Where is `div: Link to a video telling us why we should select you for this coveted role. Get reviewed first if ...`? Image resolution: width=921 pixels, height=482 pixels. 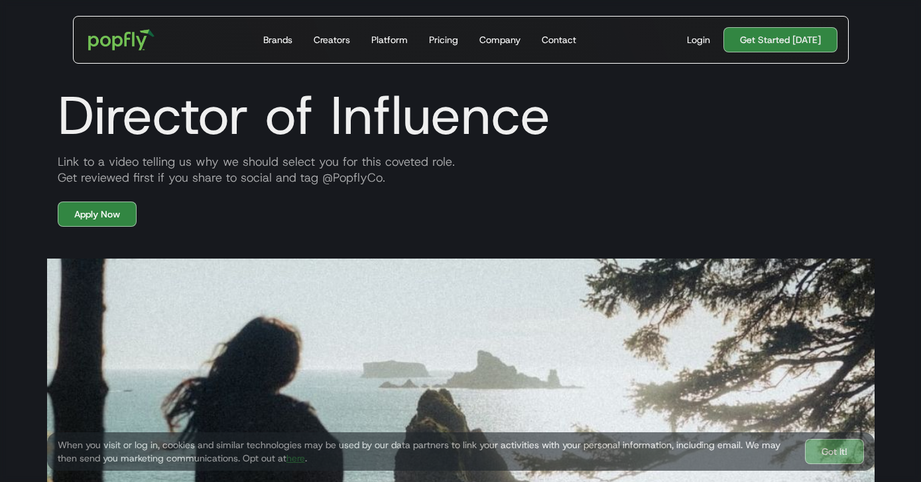 div: Link to a video telling us why we should select you for this coveted role. Get reviewed first if ... is located at coordinates (461, 170).